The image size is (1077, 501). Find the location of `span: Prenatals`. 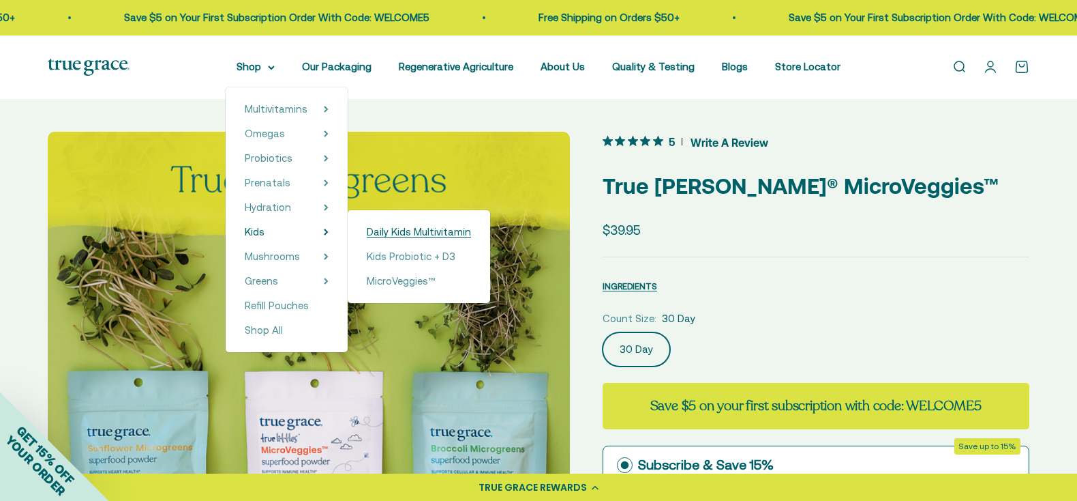

span: Prenatals is located at coordinates (267, 182).